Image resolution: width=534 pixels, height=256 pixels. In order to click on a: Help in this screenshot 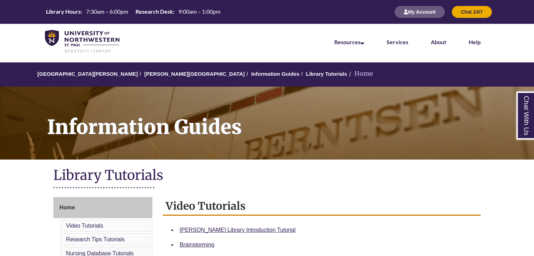, I will do `click(474, 42)`.